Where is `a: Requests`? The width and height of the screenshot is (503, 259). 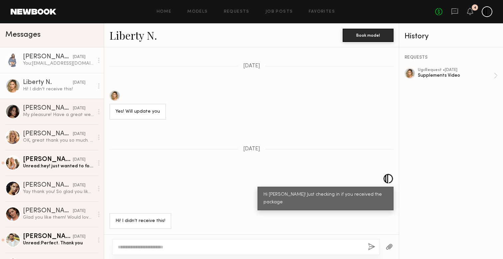 a: Requests is located at coordinates (237, 12).